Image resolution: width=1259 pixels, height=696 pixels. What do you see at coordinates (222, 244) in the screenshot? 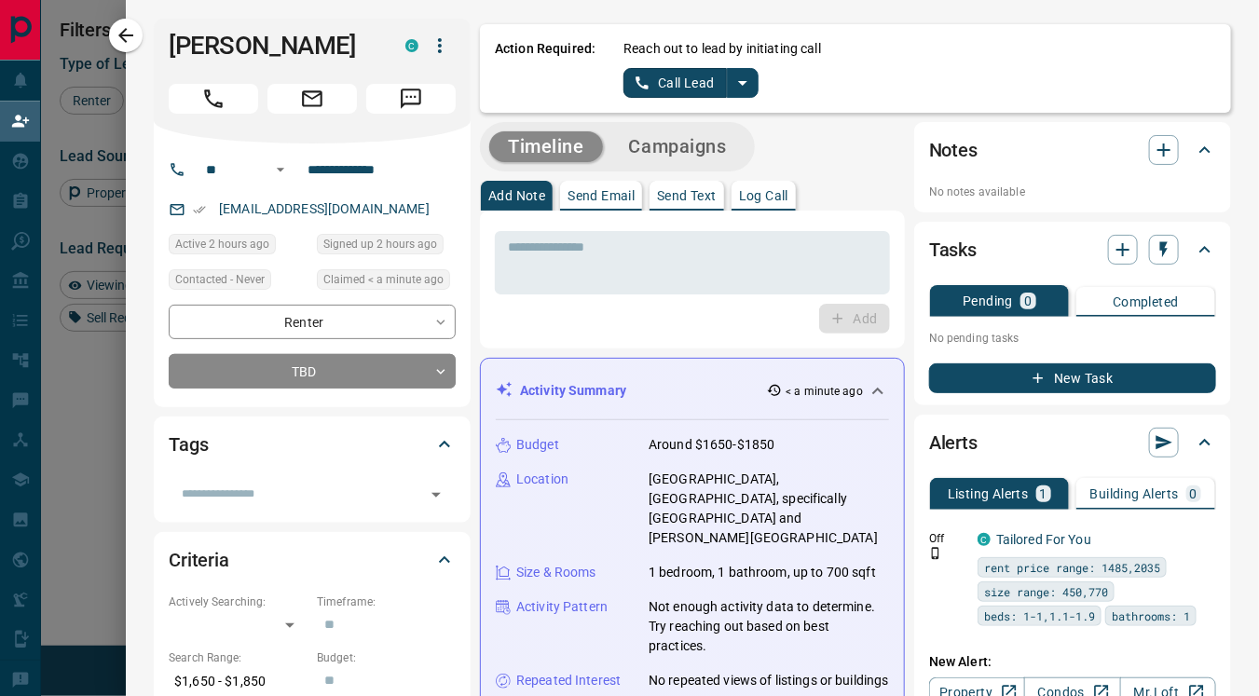
I see `span: Active 2 hours ago` at bounding box center [222, 244].